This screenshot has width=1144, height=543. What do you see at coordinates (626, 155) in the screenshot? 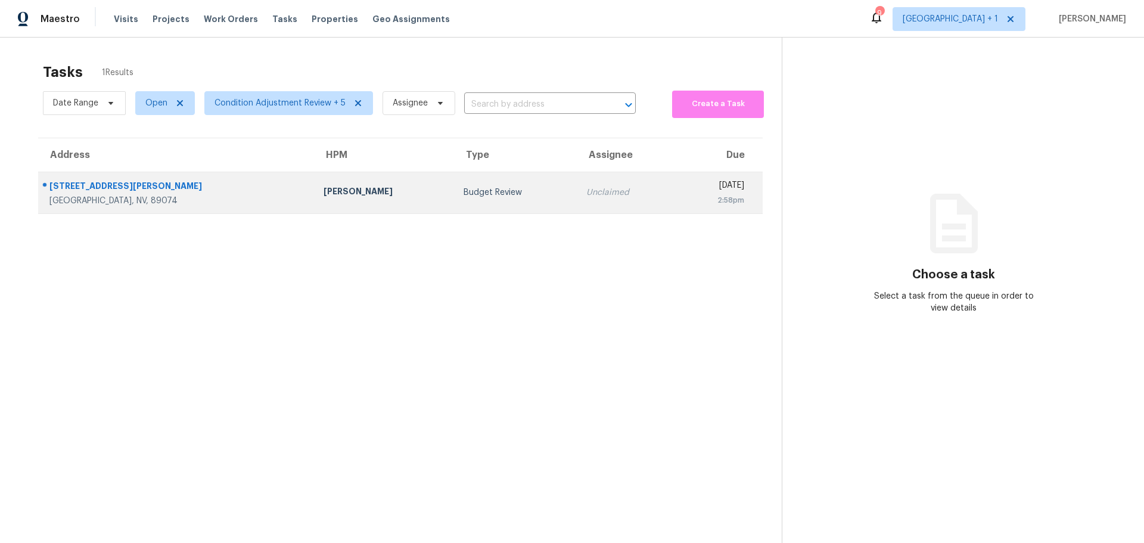
I see `th: Assignee` at bounding box center [626, 155].